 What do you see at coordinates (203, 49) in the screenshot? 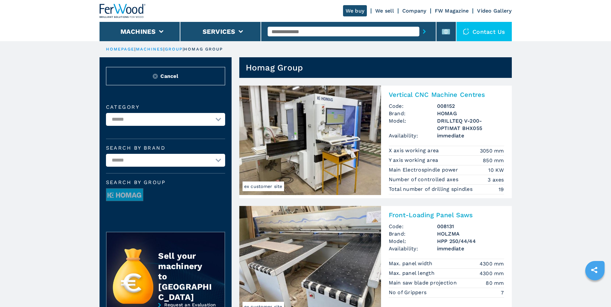
I see `p: HOMAG GROUP` at bounding box center [203, 49].